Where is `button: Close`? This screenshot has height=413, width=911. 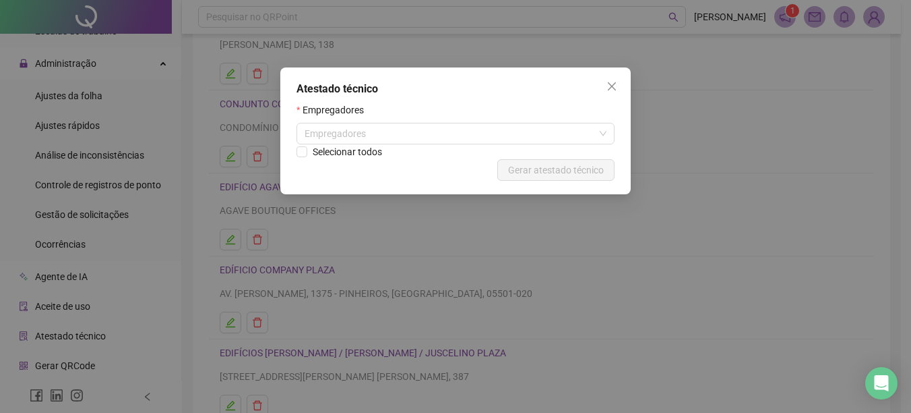
button: Close is located at coordinates (612, 86).